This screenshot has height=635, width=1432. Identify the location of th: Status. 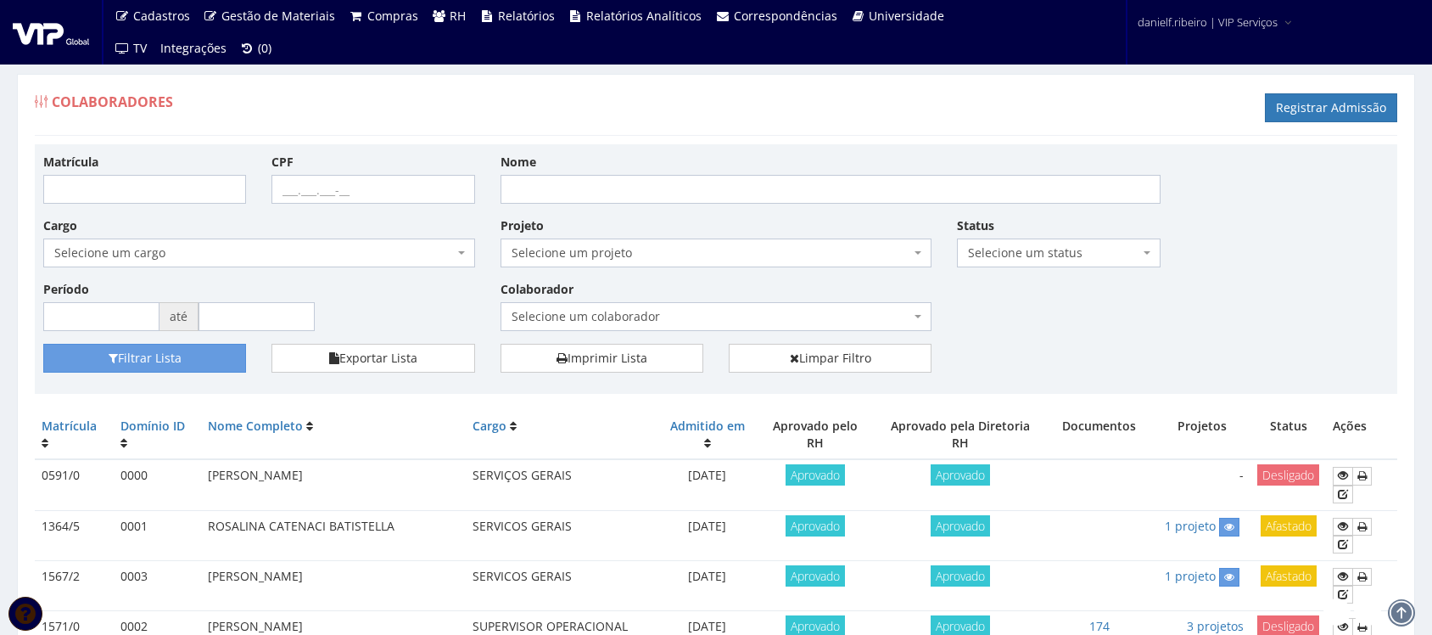
(1288, 434).